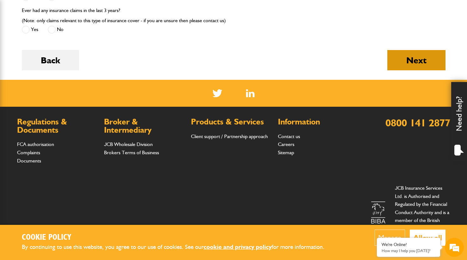 This screenshot has height=260, width=467. What do you see at coordinates (111, 11) in the screenshot?
I see `div: Minimize live chat window` at bounding box center [111, 11].